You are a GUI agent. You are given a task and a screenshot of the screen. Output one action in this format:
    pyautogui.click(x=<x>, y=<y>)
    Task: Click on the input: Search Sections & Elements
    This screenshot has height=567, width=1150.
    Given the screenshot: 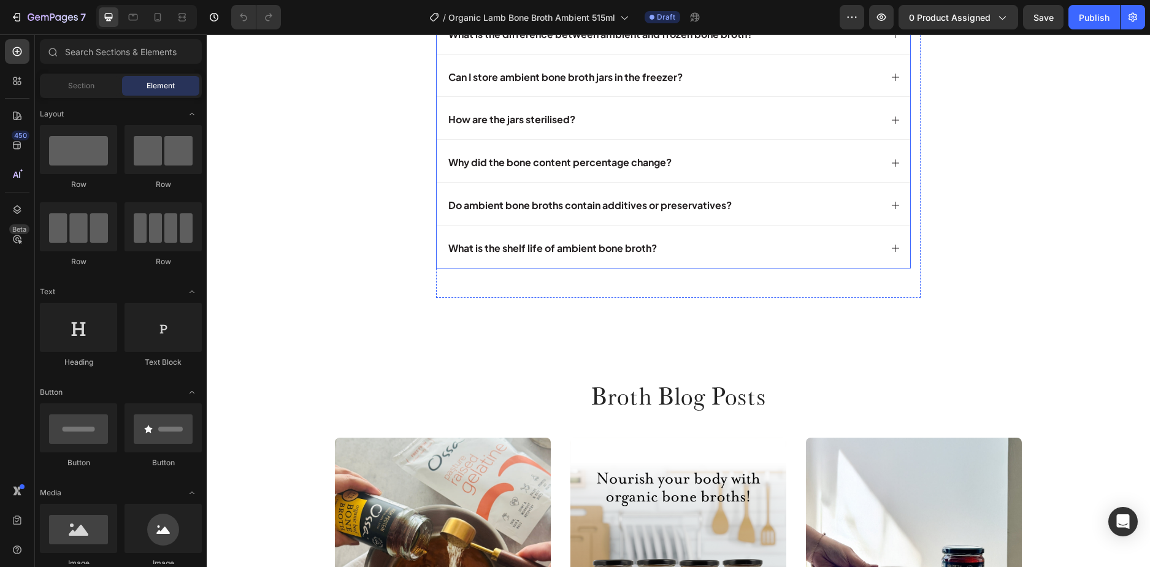 What is the action you would take?
    pyautogui.click(x=121, y=52)
    